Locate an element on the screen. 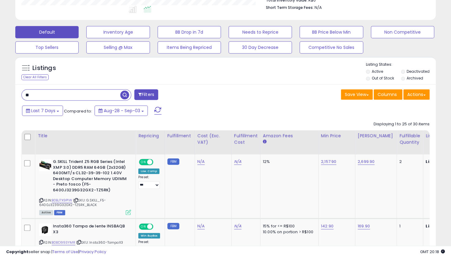 This screenshot has height=258, width=451. button: Selling @ Max is located at coordinates (118, 47).